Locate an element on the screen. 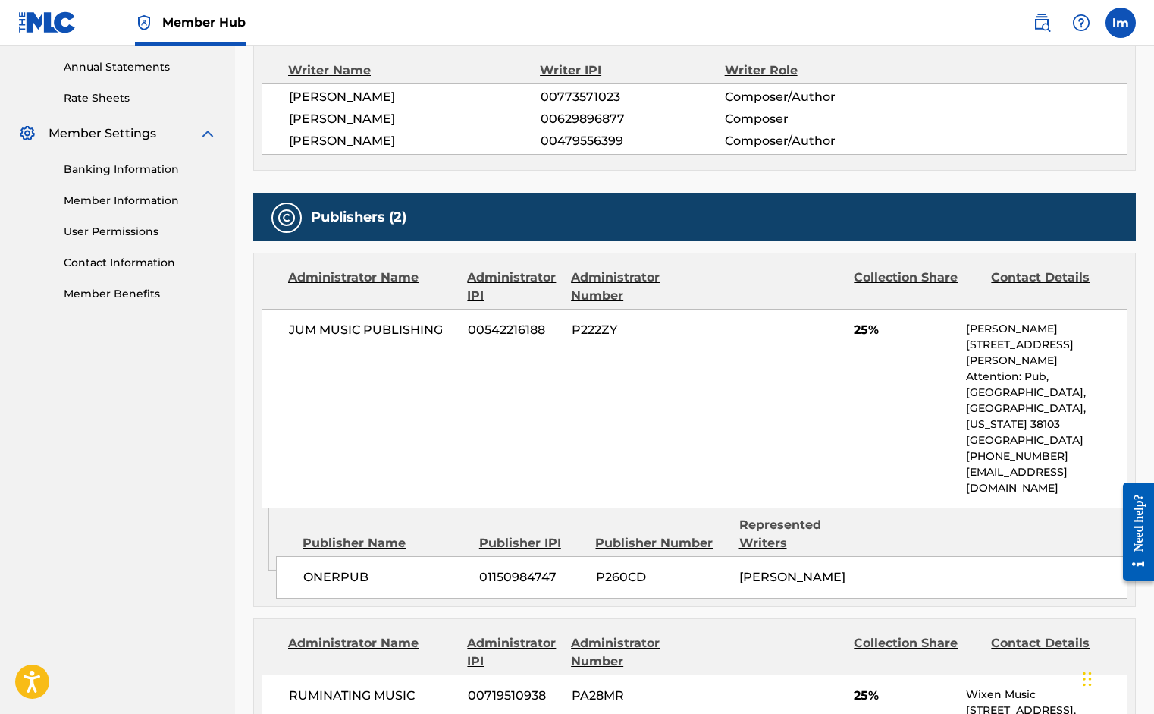 The image size is (1154, 714). a: Contact Information is located at coordinates (140, 262).